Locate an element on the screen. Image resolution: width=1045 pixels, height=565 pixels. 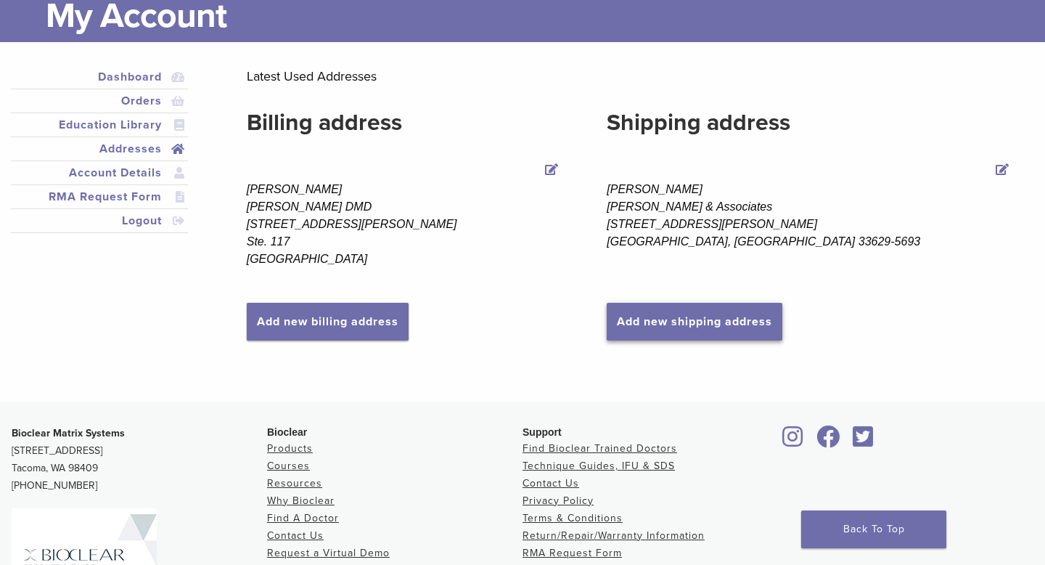
a: Account Details is located at coordinates (99, 173).